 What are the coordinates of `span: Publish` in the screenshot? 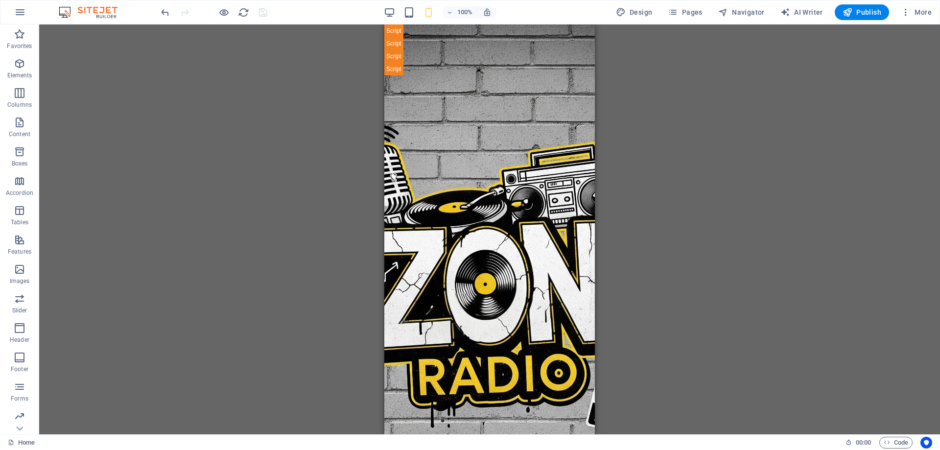 It's located at (862, 12).